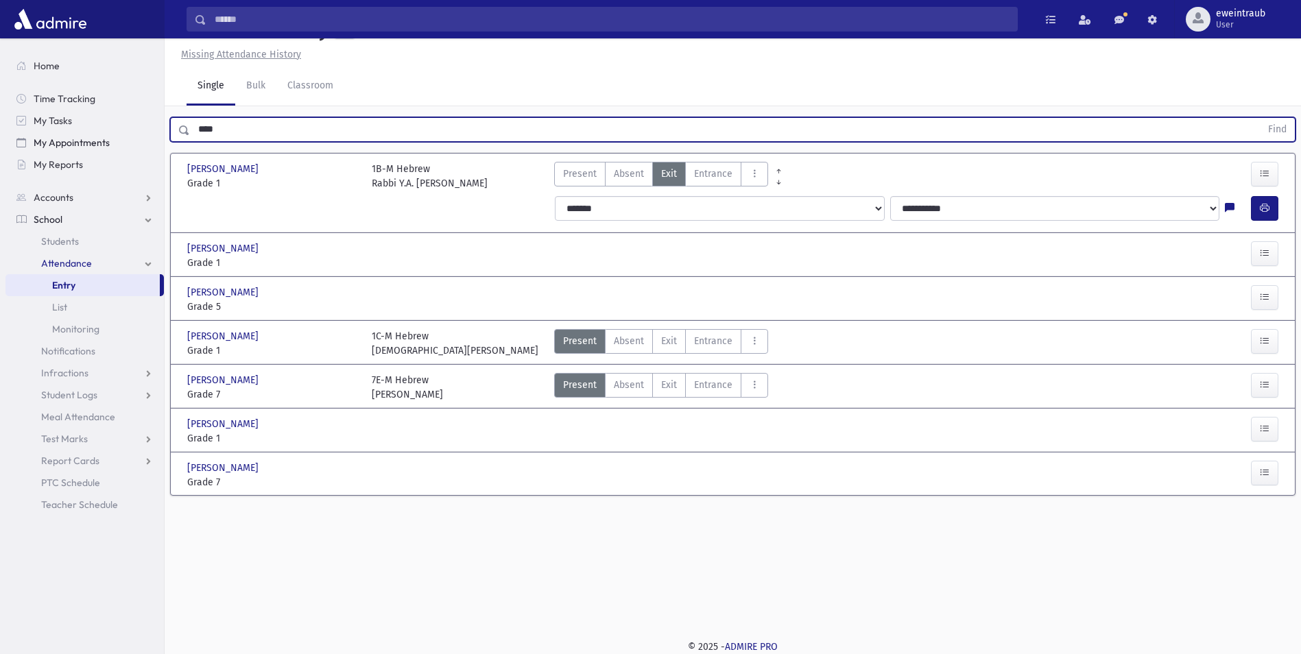 This screenshot has width=1301, height=654. Describe the element at coordinates (60, 241) in the screenshot. I see `span: Students` at that location.